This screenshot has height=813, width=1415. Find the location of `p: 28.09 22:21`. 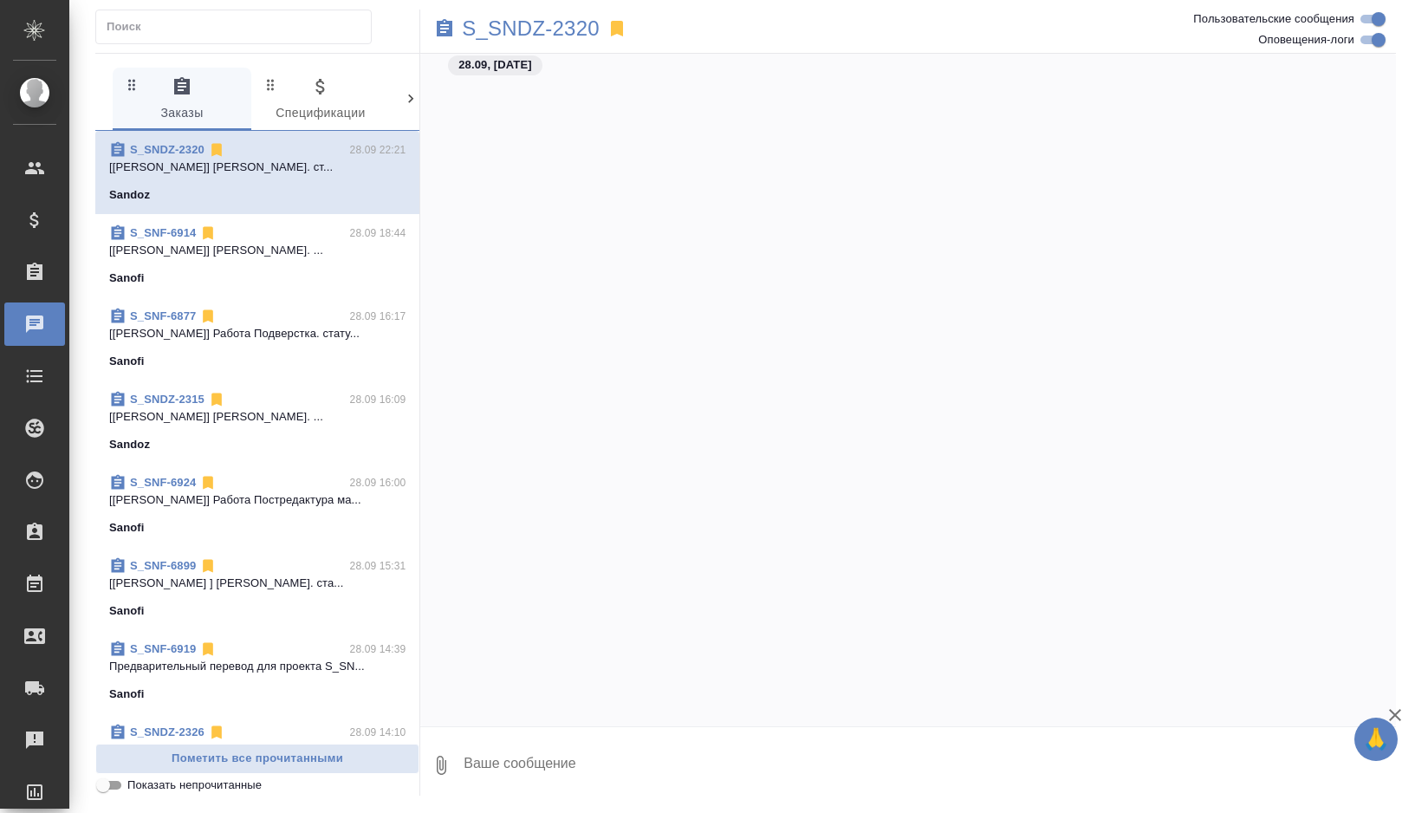

p: 28.09 22:21 is located at coordinates (378, 150).